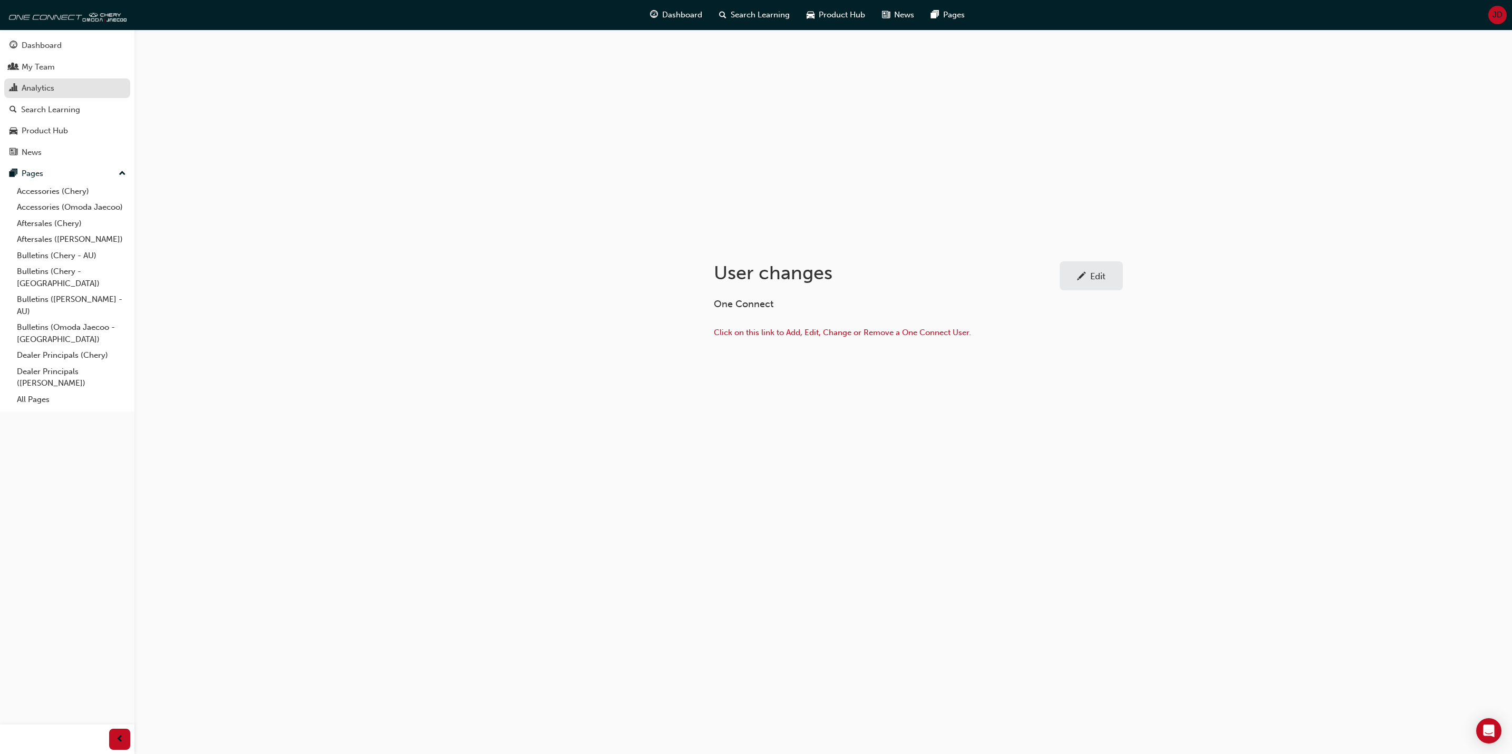 The image size is (1512, 754). I want to click on a: oneconnect, so click(66, 15).